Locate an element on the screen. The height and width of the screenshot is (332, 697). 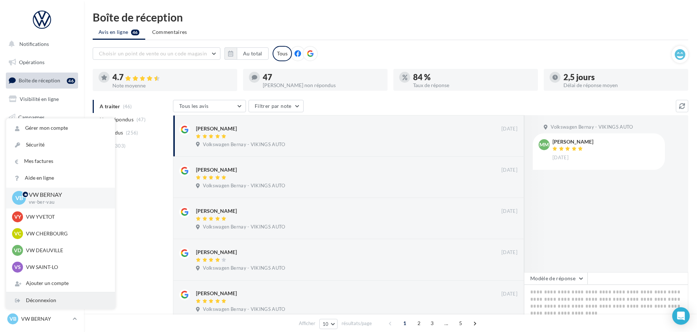
span: (256) is located at coordinates (132, 133).